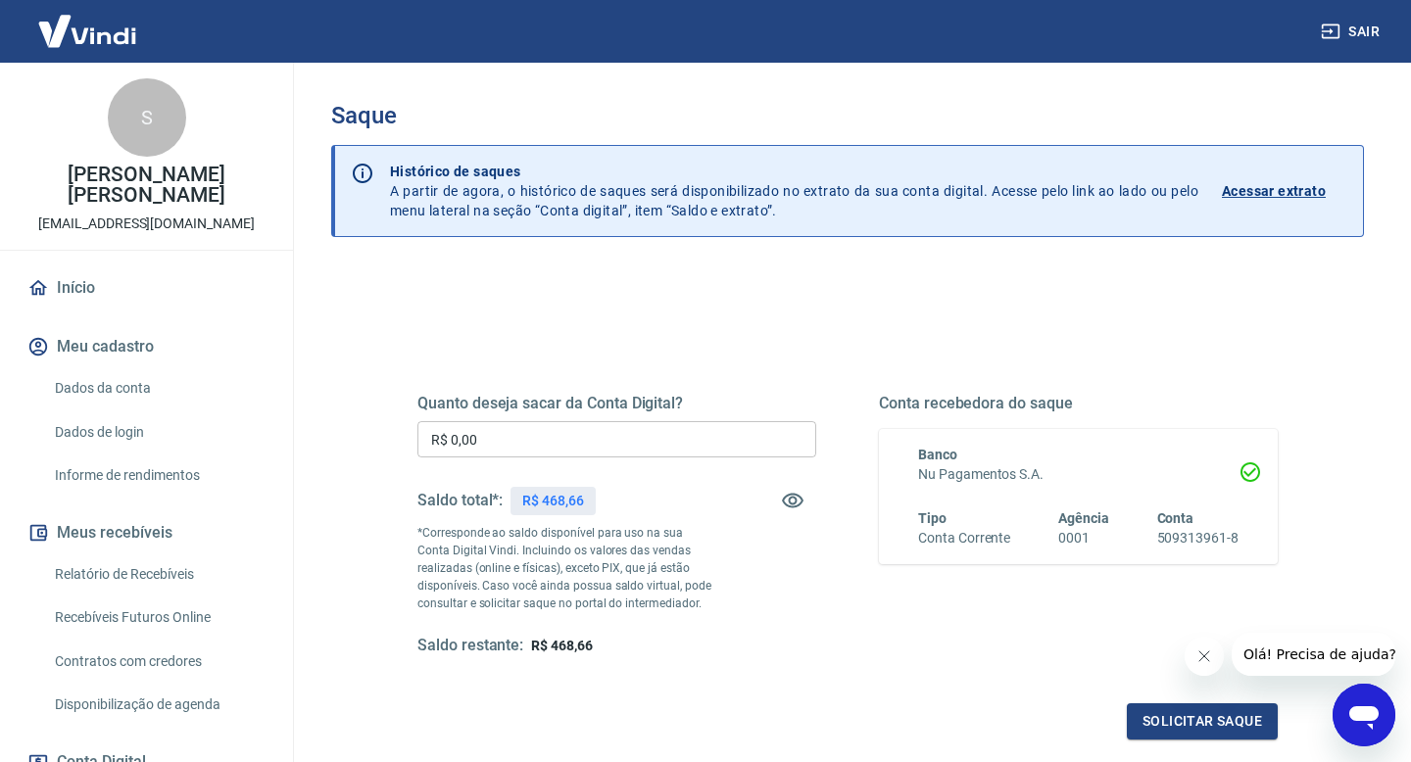 The height and width of the screenshot is (762, 1411). I want to click on a: Dados de login, so click(158, 432).